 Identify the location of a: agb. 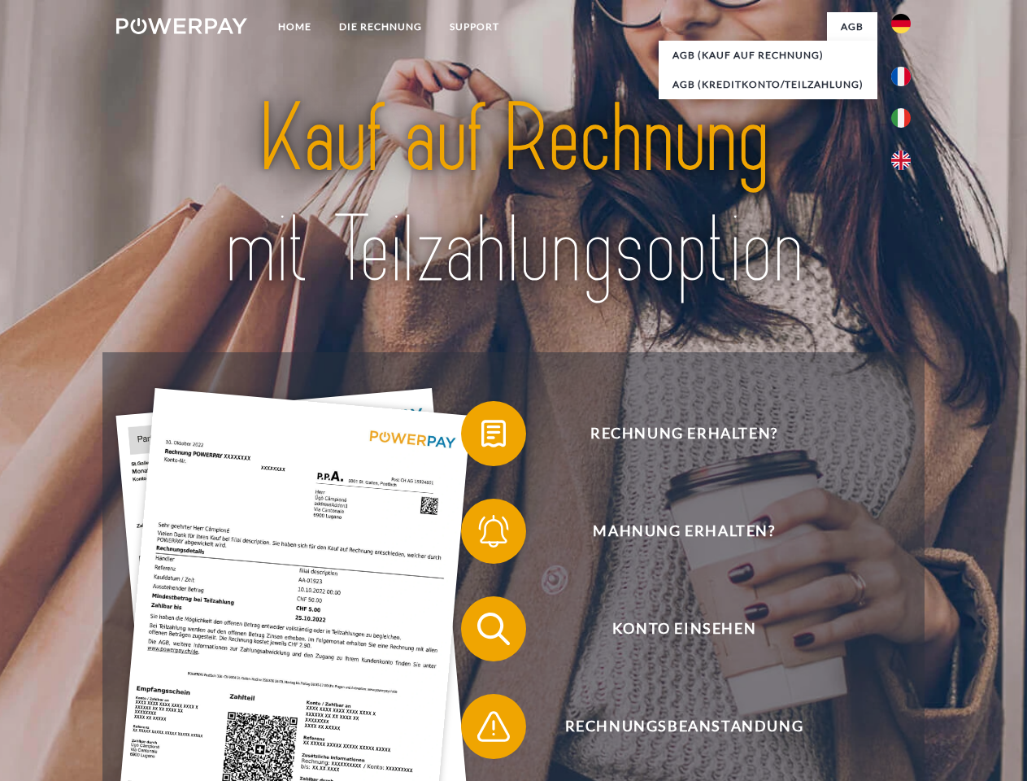
(853, 27).